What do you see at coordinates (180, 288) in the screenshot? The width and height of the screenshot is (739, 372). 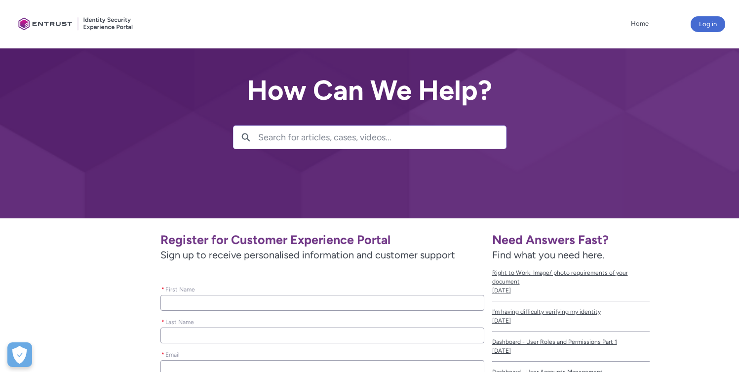 I see `label: First Name` at bounding box center [180, 288].